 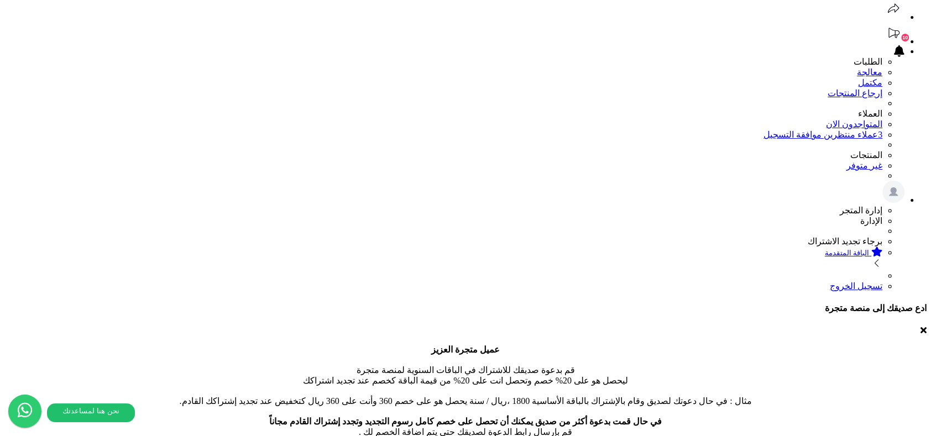 What do you see at coordinates (466, 308) in the screenshot?
I see `h4: ادع صديقك إلى منصة متجرة` at bounding box center [466, 308].